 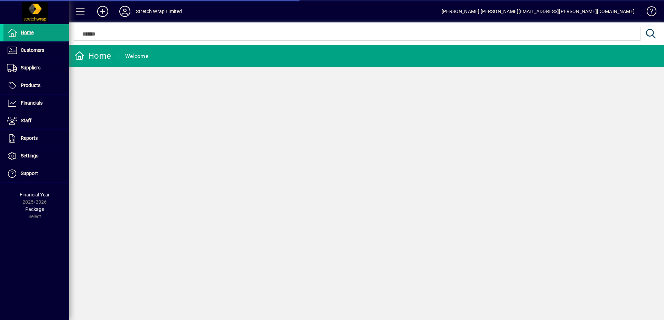 I want to click on button: Add, so click(x=103, y=11).